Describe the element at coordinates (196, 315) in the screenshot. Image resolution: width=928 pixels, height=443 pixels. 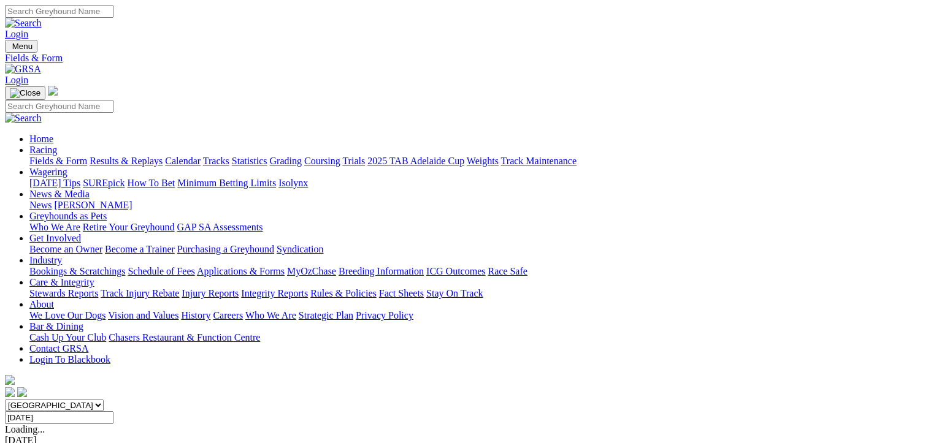
I see `a: History` at that location.